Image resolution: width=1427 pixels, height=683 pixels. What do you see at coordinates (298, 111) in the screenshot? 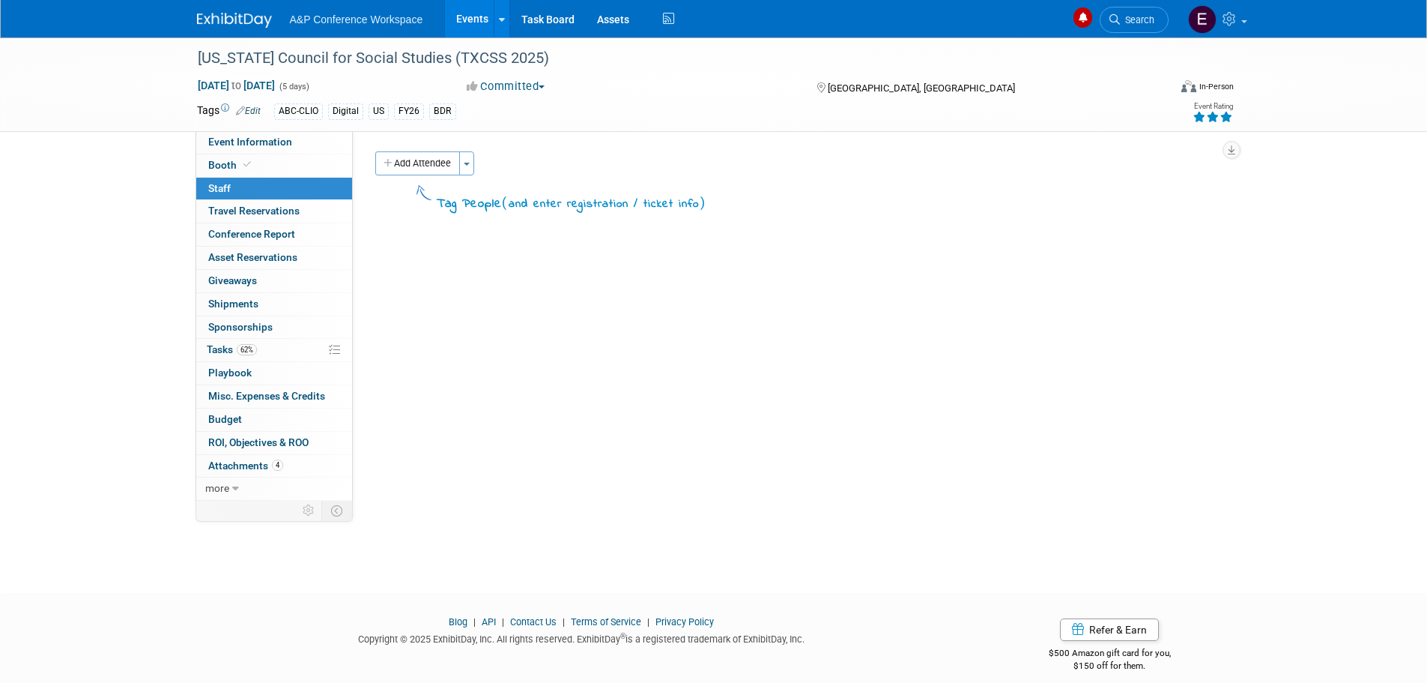
I see `div: ABC-CLIO` at bounding box center [298, 111].